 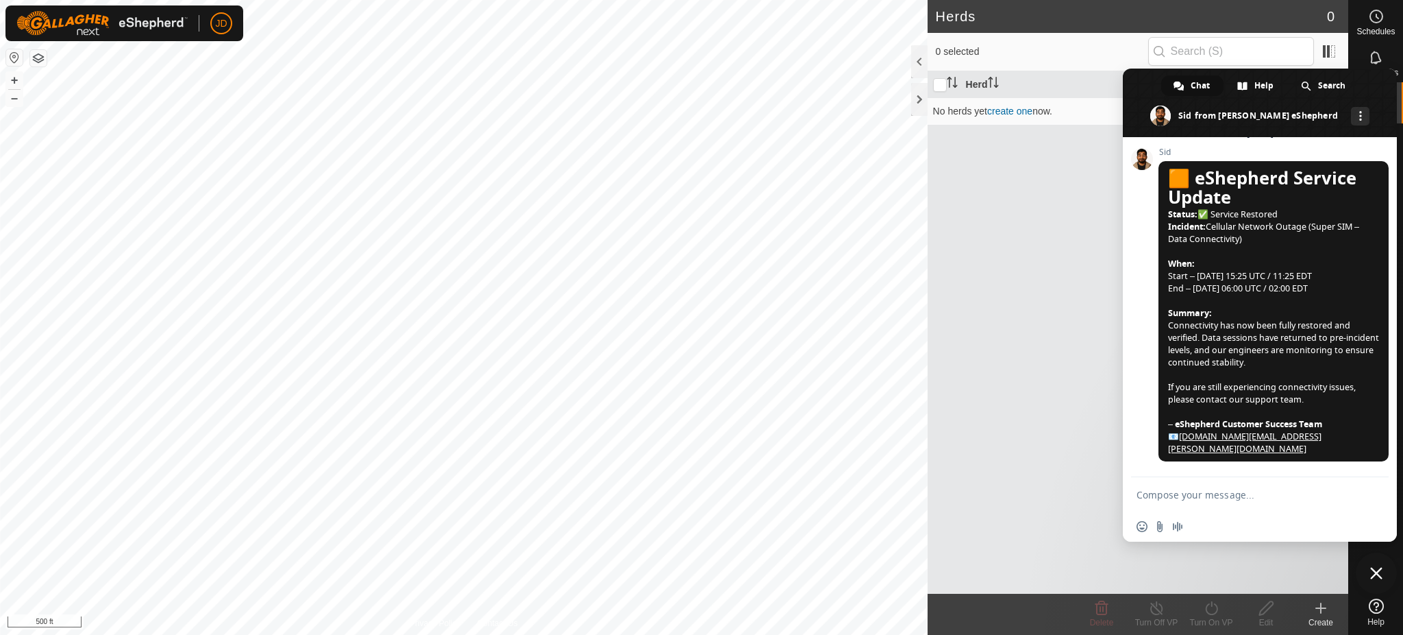 I want to click on div: More channels, so click(x=1360, y=116).